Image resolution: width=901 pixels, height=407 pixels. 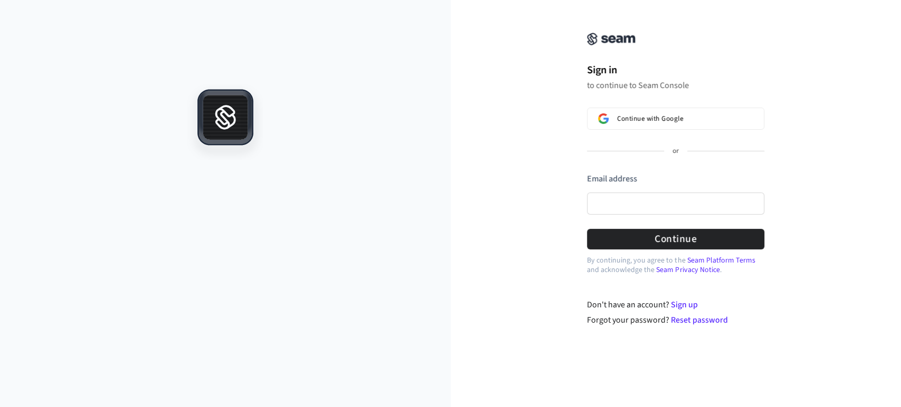 What do you see at coordinates (650, 119) in the screenshot?
I see `span: Continue with Google` at bounding box center [650, 119].